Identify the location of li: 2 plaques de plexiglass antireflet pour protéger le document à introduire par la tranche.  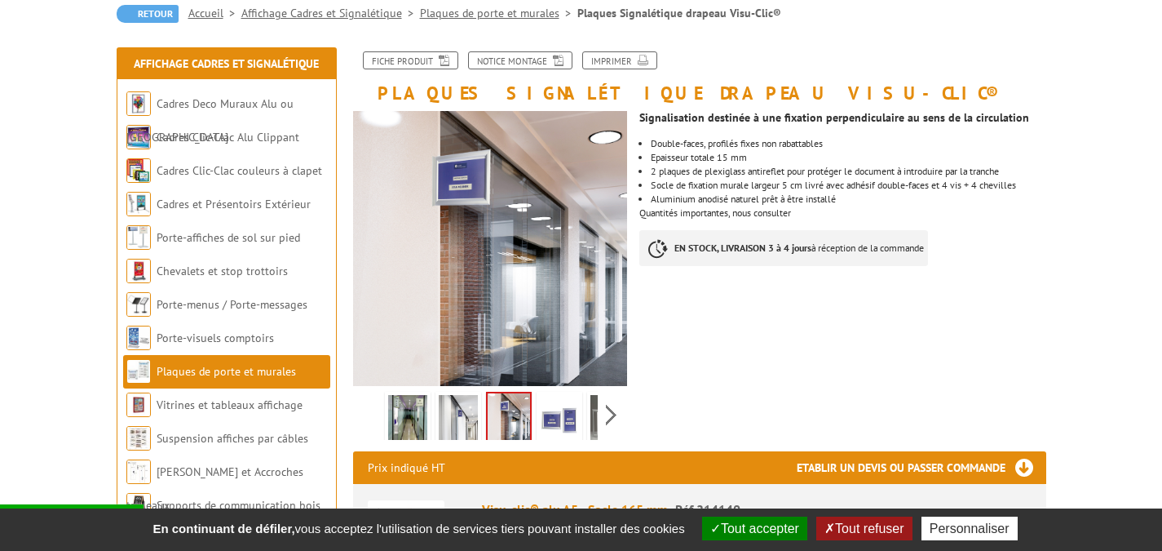
(848, 171).